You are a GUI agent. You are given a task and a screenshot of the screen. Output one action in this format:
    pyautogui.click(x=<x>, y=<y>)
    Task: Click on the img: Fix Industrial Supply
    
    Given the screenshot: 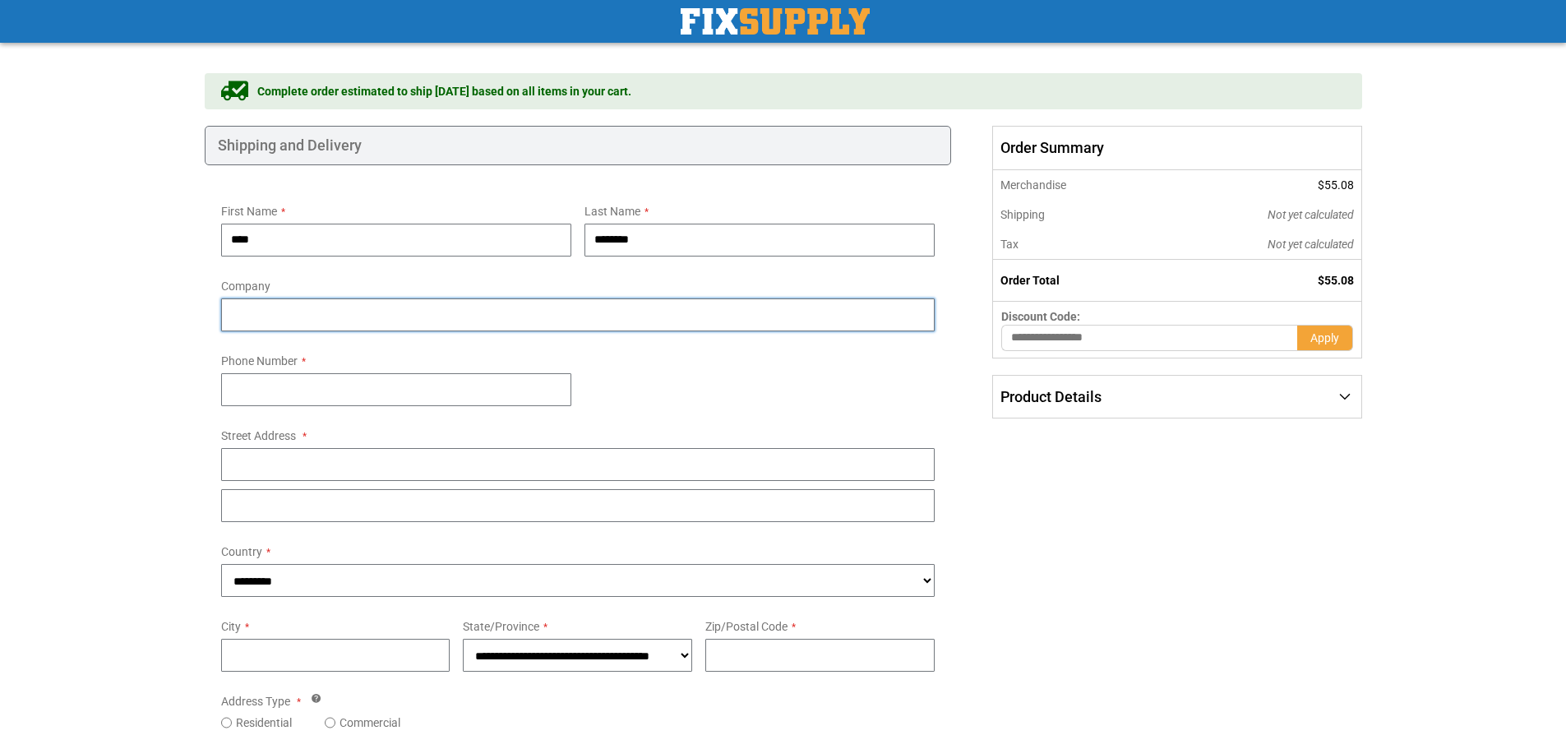 What is the action you would take?
    pyautogui.click(x=775, y=21)
    